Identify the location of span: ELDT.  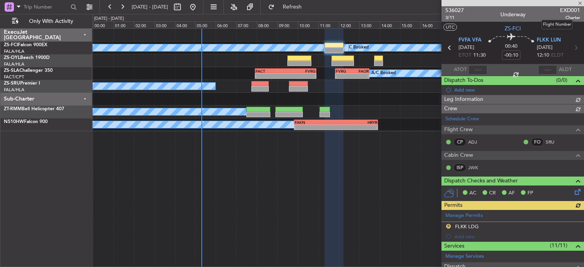
(558, 55).